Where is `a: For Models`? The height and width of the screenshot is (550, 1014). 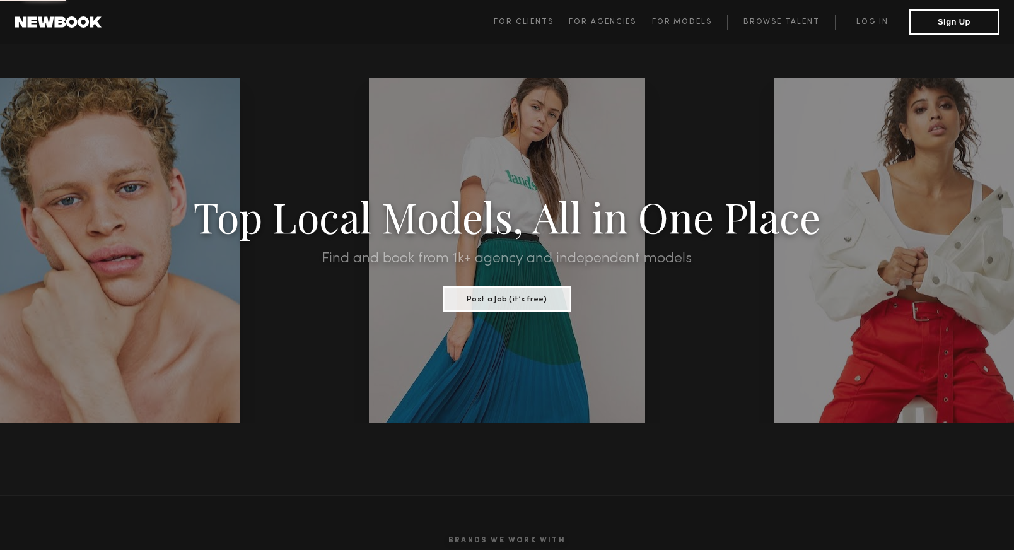
a: For Models is located at coordinates (690, 22).